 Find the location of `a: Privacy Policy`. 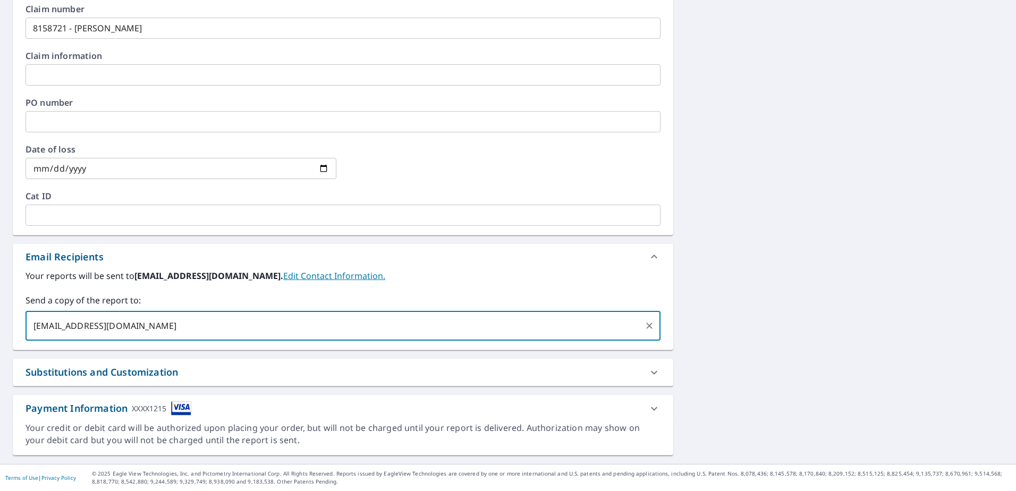

a: Privacy Policy is located at coordinates (58, 478).